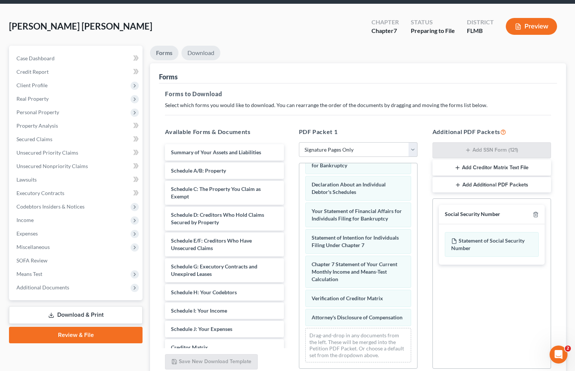 This screenshot has width=575, height=371. What do you see at coordinates (168, 77) in the screenshot?
I see `div: Forms` at bounding box center [168, 77].